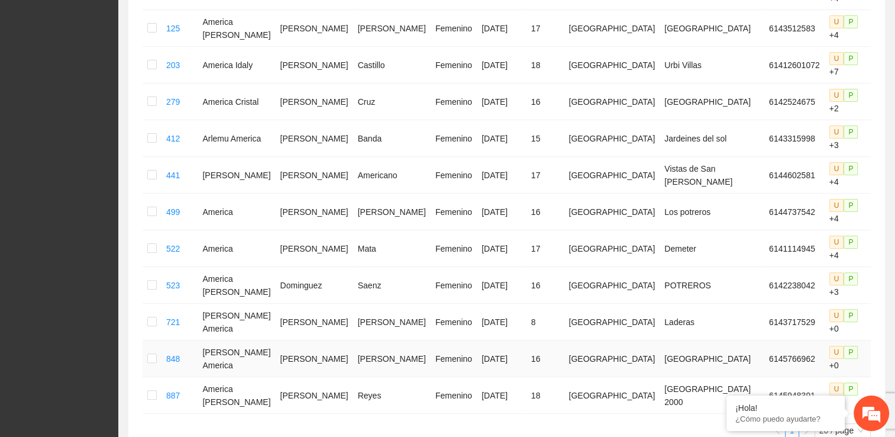 This screenshot has height=437, width=895. Describe the element at coordinates (116, 207) in the screenshot. I see `span: Estamos en línea.` at that location.